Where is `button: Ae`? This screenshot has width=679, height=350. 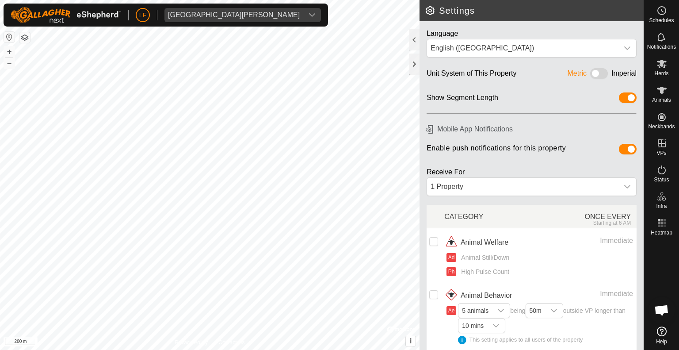
button: Ae is located at coordinates (451, 310).